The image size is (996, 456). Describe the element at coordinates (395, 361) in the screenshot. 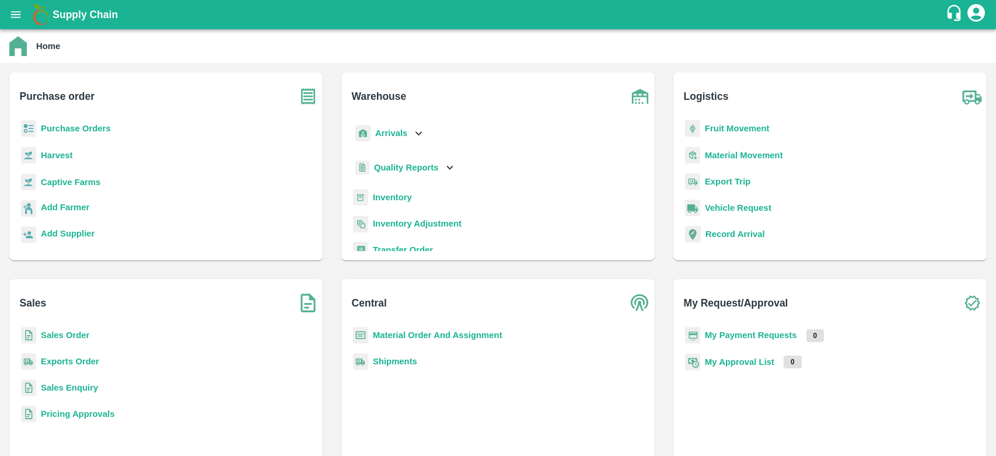

I see `b: Shipments` at that location.